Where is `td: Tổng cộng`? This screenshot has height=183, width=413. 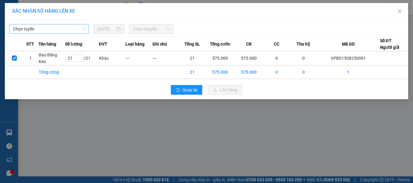 td: Tổng cộng is located at coordinates (52, 72).